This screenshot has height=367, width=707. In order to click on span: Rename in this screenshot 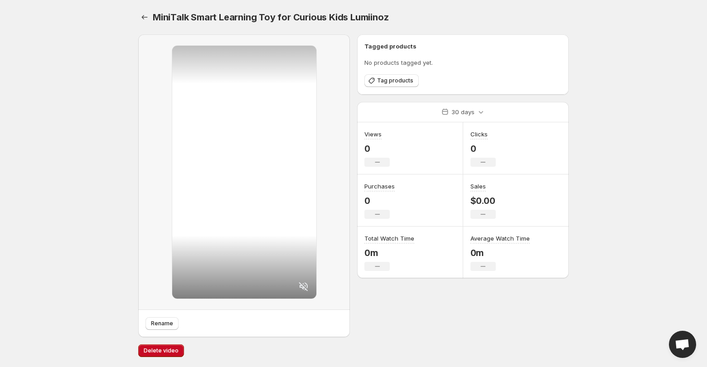, I will do `click(162, 324)`.